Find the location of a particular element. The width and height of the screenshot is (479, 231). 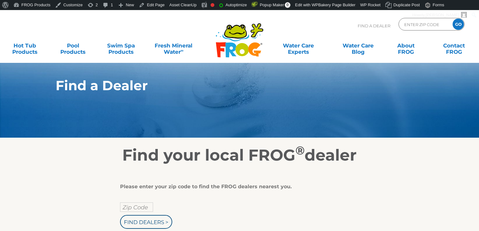

a: AboutFROG is located at coordinates (406, 46).